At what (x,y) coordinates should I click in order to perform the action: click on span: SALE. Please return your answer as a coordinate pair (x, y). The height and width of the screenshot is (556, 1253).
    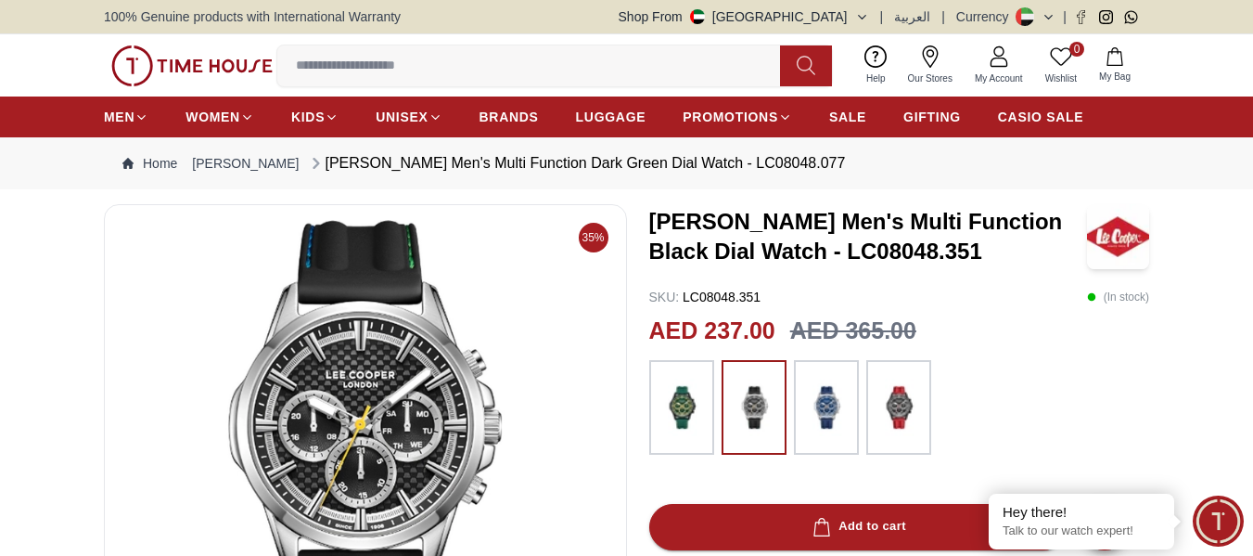
    Looking at the image, I should click on (848, 117).